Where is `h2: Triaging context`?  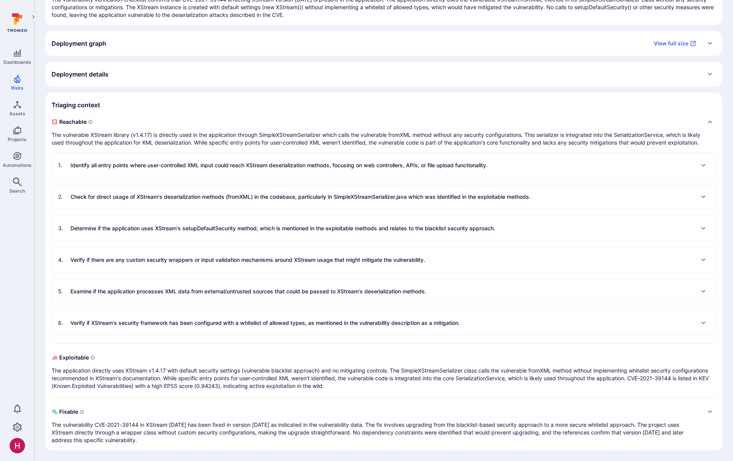 h2: Triaging context is located at coordinates (76, 105).